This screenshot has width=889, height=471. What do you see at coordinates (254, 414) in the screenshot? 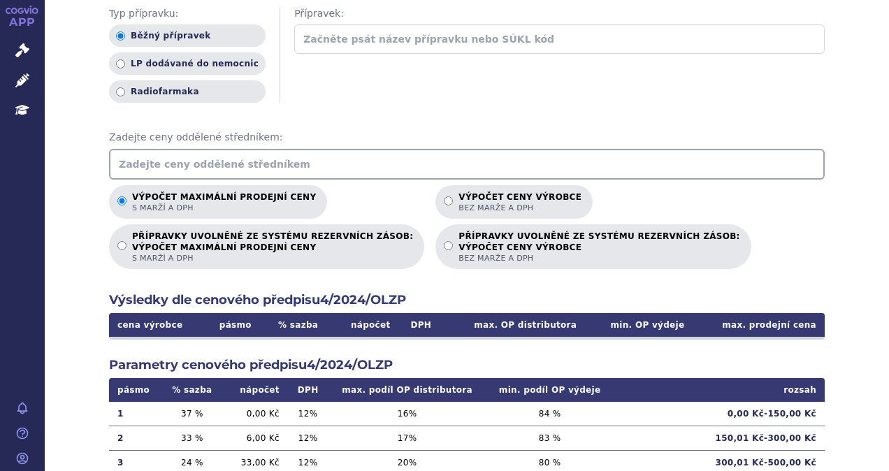
I see `td: 0,00 Kč` at bounding box center [254, 414].